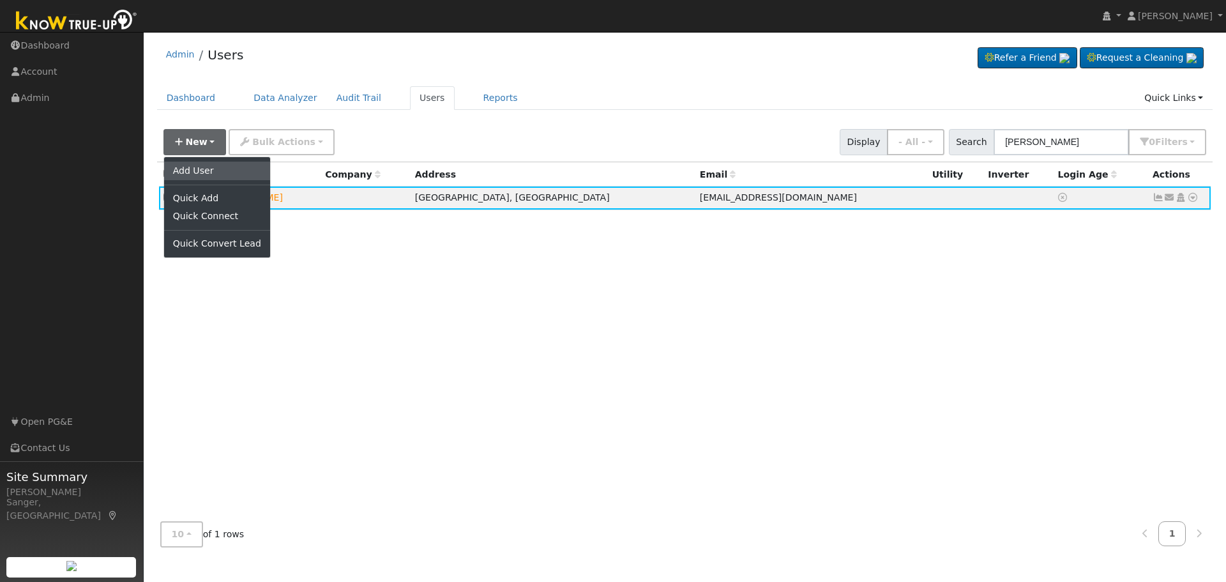 This screenshot has height=582, width=1226. Describe the element at coordinates (1064, 197) in the screenshot. I see `a: No login access` at that location.